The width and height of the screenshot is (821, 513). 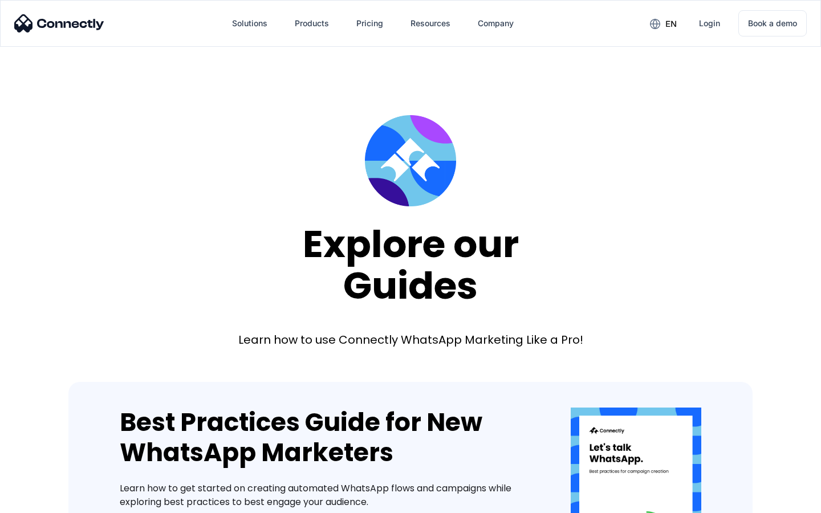 What do you see at coordinates (312, 23) in the screenshot?
I see `div: Products` at bounding box center [312, 23].